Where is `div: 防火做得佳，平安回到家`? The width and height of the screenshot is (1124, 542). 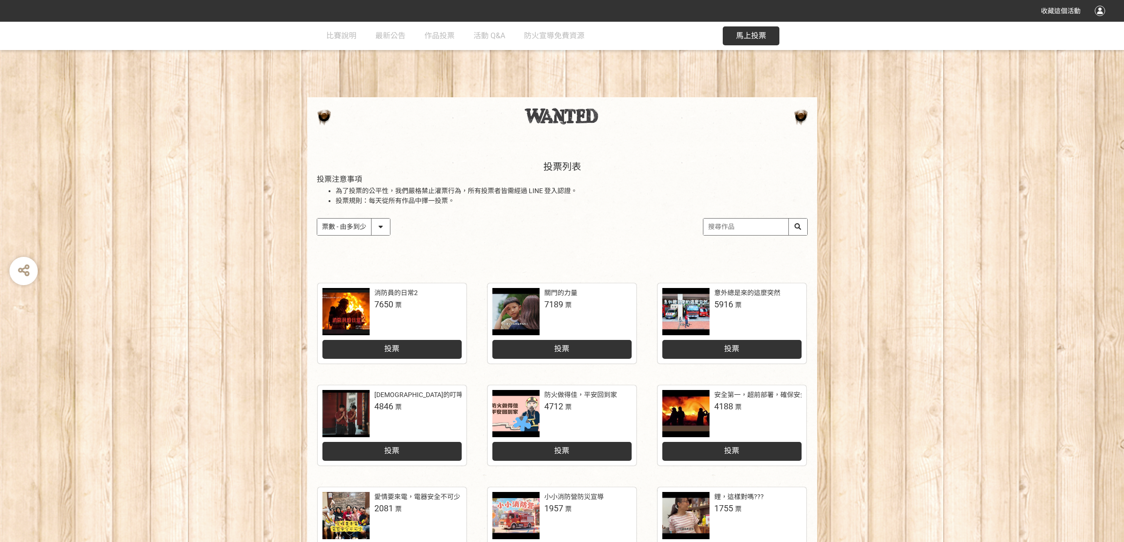
div: 防火做得佳，平安回到家 is located at coordinates (581, 395).